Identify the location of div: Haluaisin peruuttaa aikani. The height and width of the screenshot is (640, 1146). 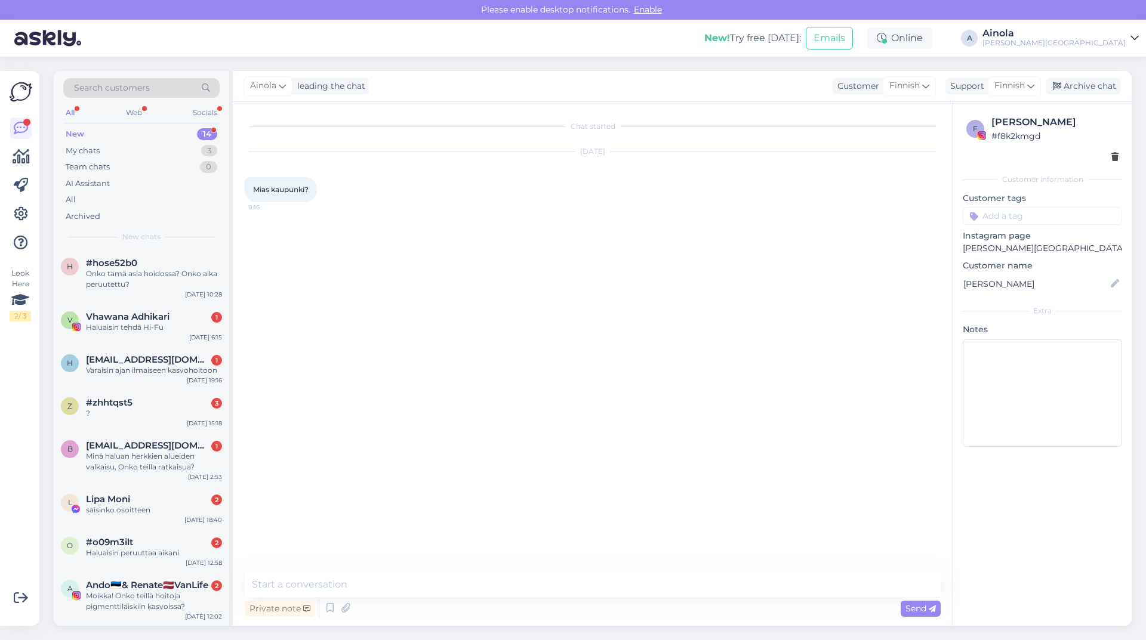
(154, 553).